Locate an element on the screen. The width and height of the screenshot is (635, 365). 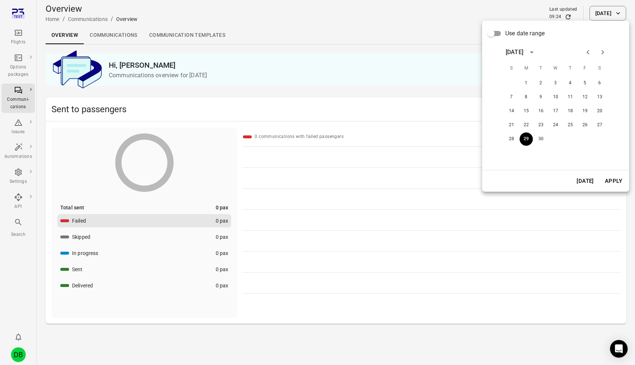
button: 5 is located at coordinates (585, 83).